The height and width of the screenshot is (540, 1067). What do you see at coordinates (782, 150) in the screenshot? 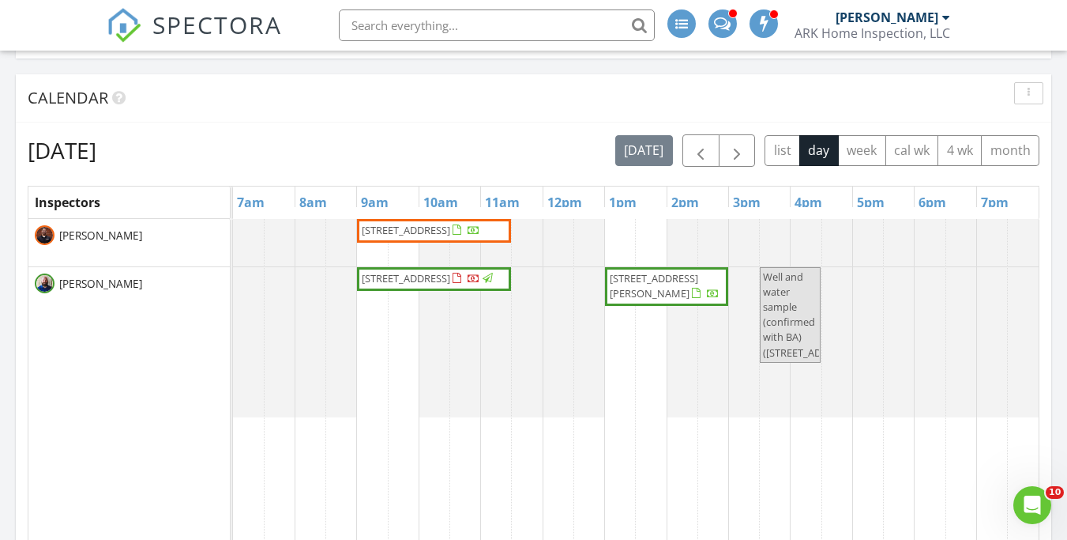
I see `button: list` at bounding box center [782, 150].